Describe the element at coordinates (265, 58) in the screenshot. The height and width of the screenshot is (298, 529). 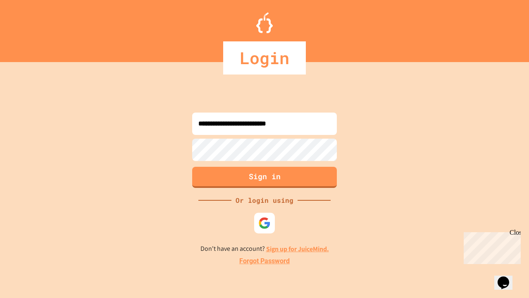
I see `div: Login` at that location.